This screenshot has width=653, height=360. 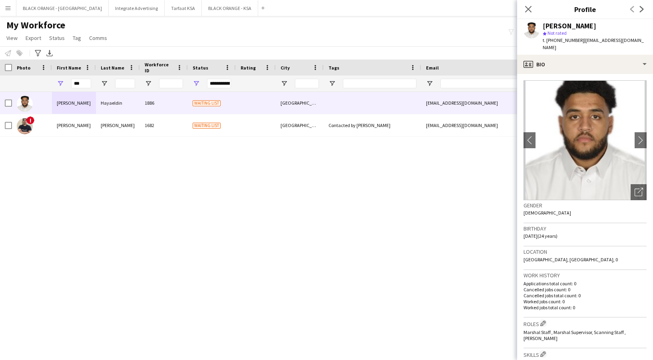 What do you see at coordinates (183, 8) in the screenshot?
I see `button: Tarfaat KSA` at bounding box center [183, 8].